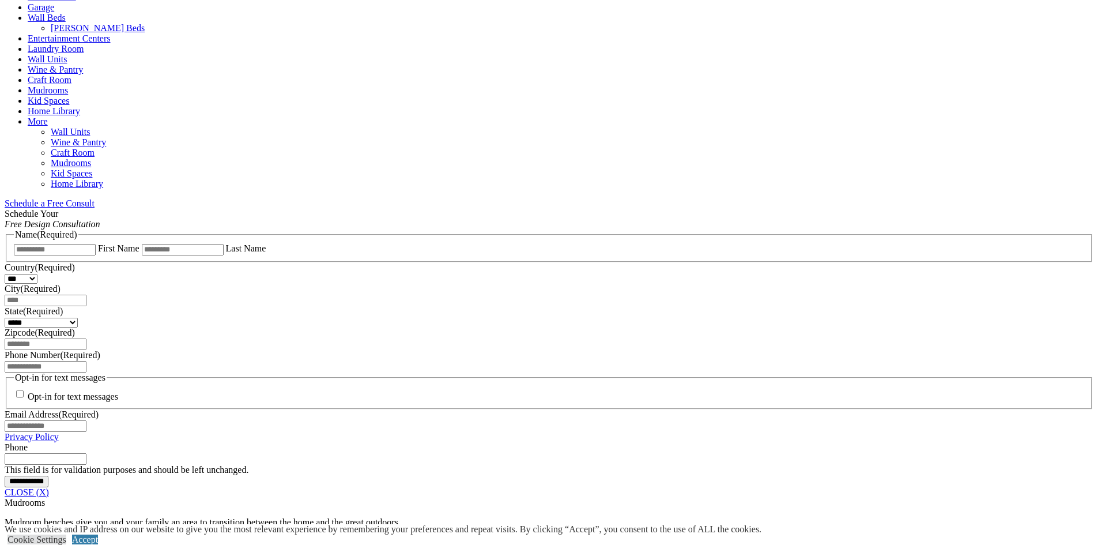 The width and height of the screenshot is (1098, 545). Describe the element at coordinates (55, 48) in the screenshot. I see `a: Laundry Room` at that location.